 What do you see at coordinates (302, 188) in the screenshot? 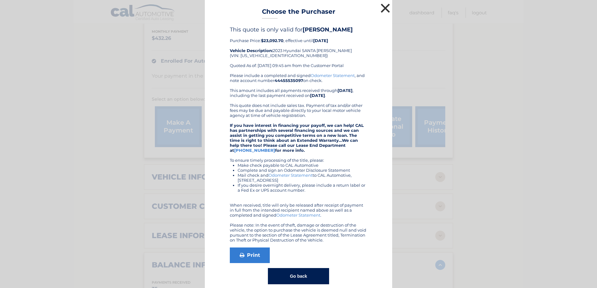
I see `li: If you desire overnight delivery, please include a return label or a Fed Ex or UPS account number.` at bounding box center [302, 188].